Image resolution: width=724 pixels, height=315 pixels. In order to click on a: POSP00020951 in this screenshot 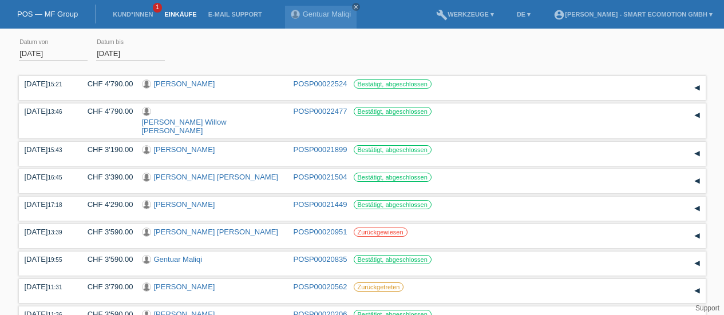, I will do `click(320, 232)`.